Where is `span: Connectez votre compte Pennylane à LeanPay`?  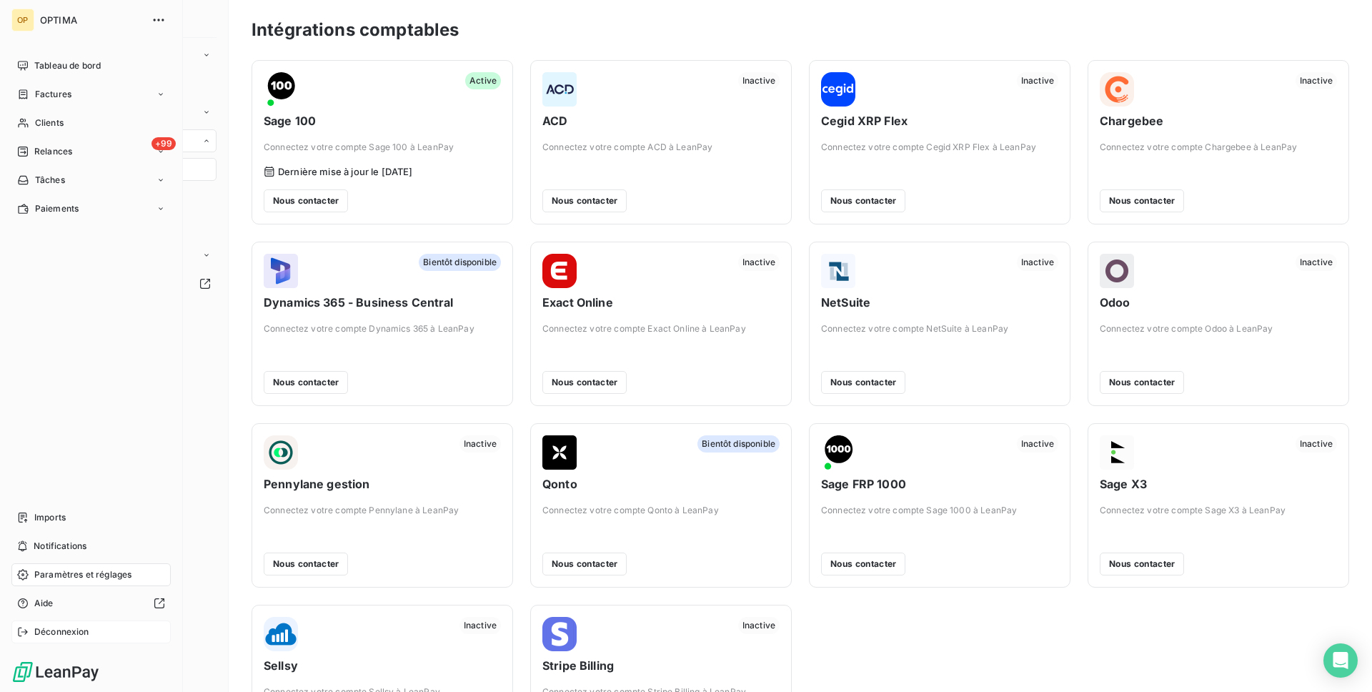
span: Connectez votre compte Pennylane à LeanPay is located at coordinates (382, 510).